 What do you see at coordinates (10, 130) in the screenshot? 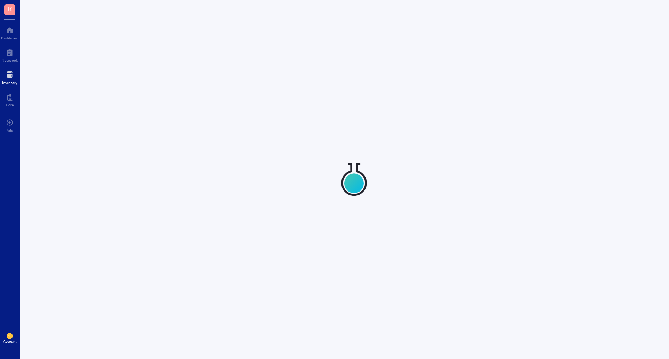
I see `div: Add` at bounding box center [10, 130].